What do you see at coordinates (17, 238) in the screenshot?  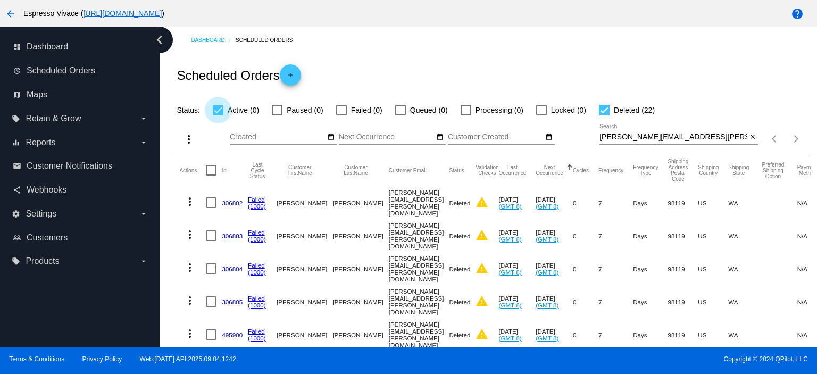 I see `i: people_outline` at bounding box center [17, 238].